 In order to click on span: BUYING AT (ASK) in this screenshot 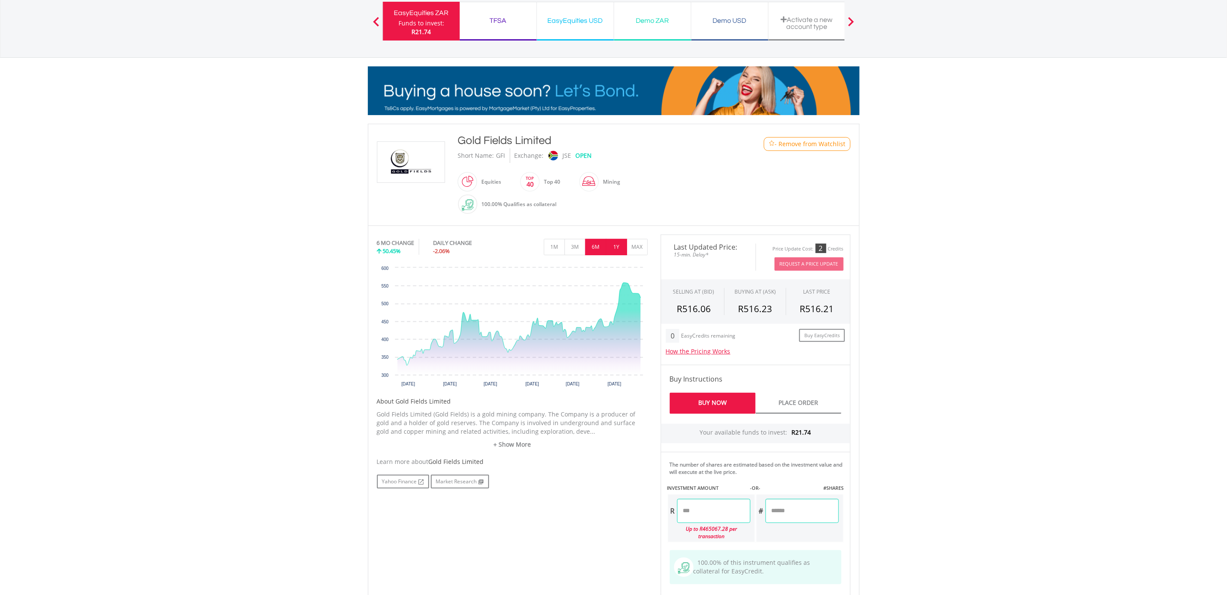, I will do `click(755, 291)`.